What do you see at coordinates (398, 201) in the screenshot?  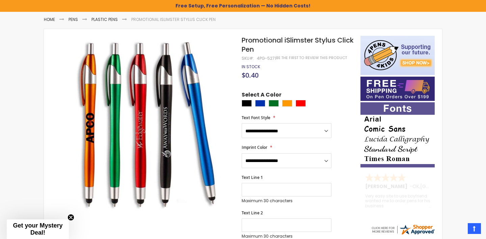 I see `div: Very easy site to use boyfriend wanted me to order pens for his business` at bounding box center [398, 201].